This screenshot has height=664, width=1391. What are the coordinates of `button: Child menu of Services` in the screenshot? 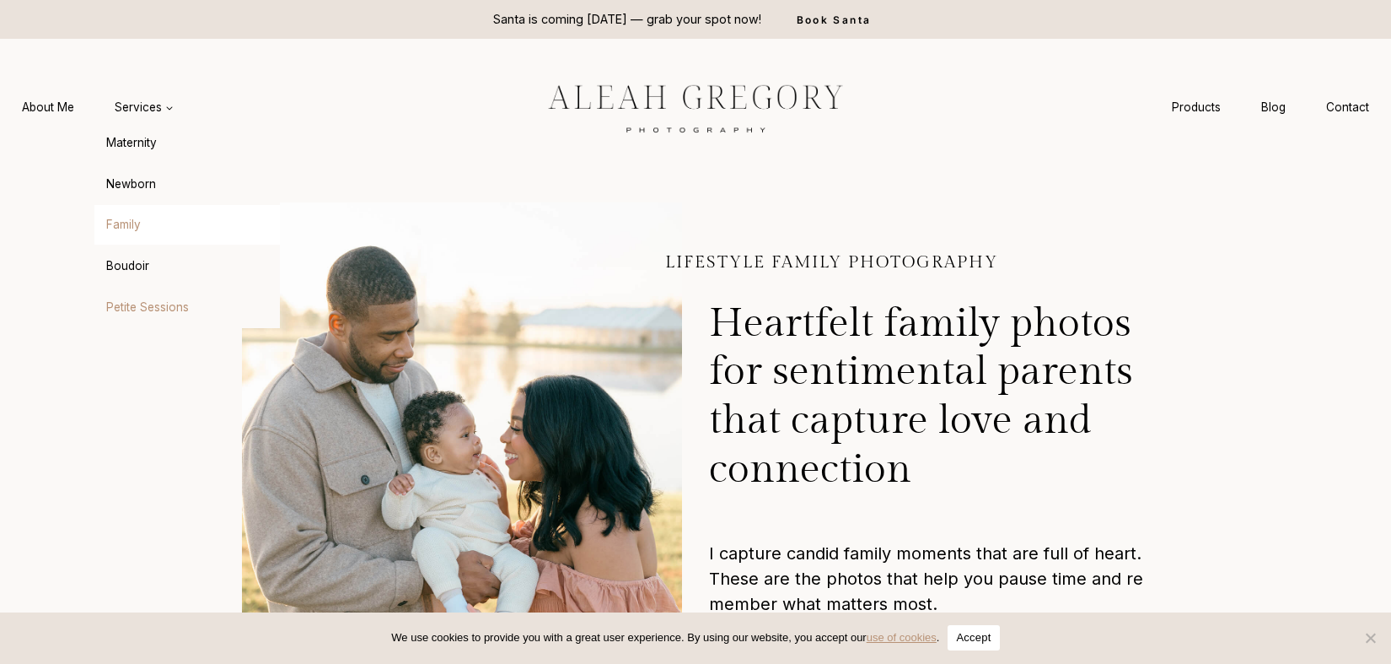 It's located at (144, 107).